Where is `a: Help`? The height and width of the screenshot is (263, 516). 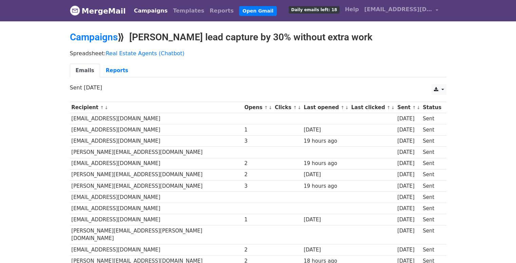
a: Help is located at coordinates (352, 10).